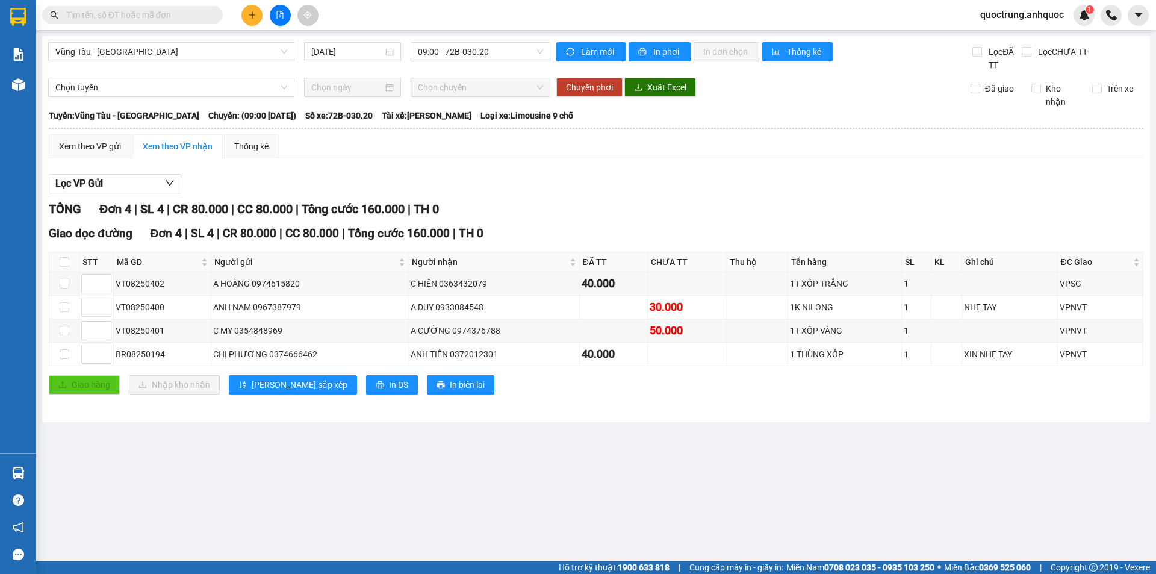  I want to click on th: ĐÃ TT, so click(614, 262).